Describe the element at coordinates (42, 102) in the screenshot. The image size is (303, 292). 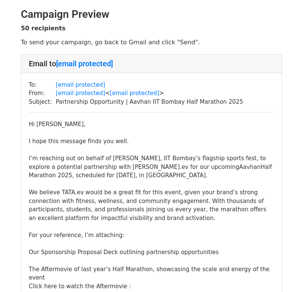
I see `td: Subject:` at that location.